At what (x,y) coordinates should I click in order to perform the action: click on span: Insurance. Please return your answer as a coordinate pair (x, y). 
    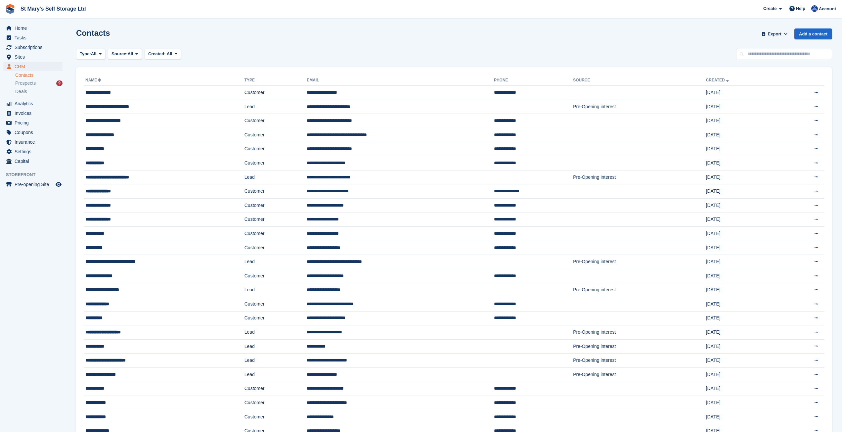
    Looking at the image, I should click on (34, 142).